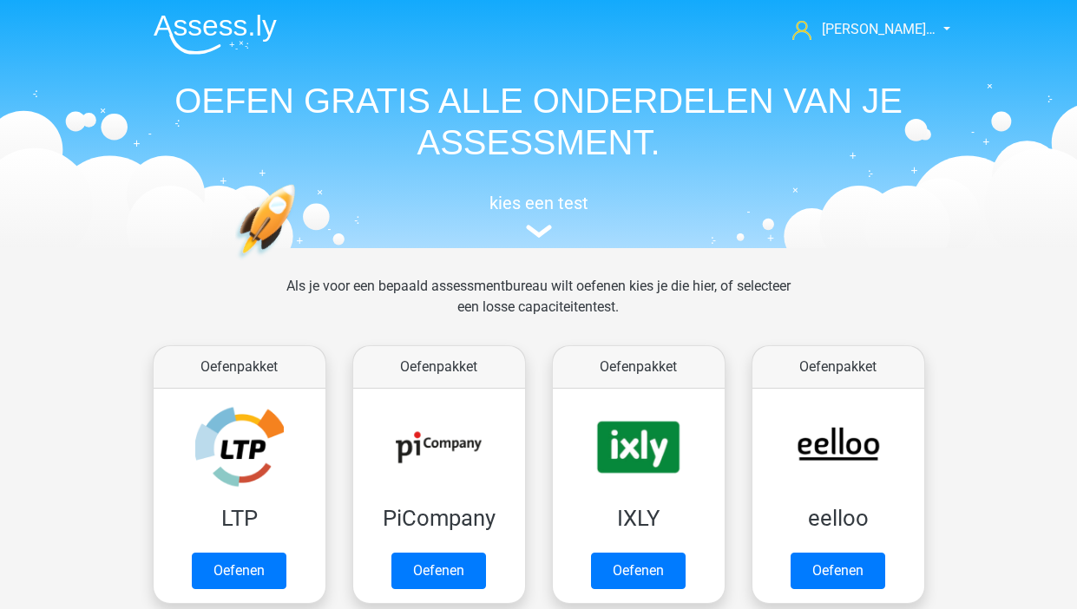  I want to click on img: Assessly, so click(215, 34).